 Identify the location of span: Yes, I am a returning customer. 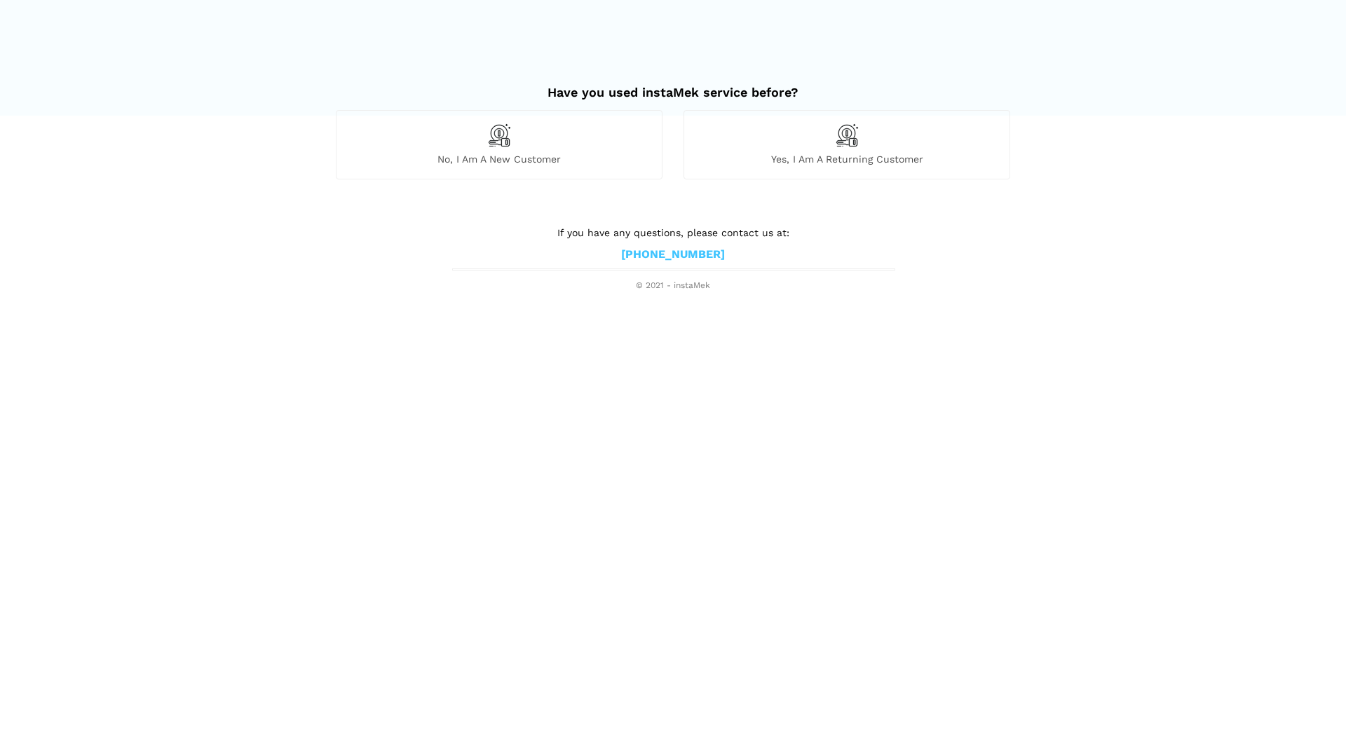
(847, 159).